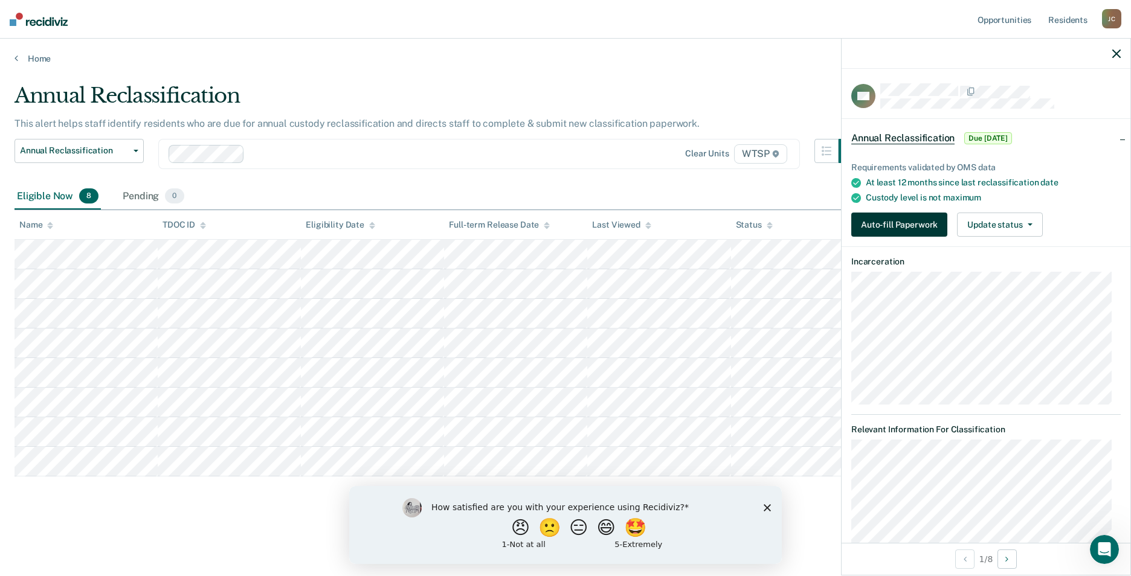 This screenshot has height=576, width=1131. Describe the element at coordinates (965, 559) in the screenshot. I see `button: Previous Opportunity` at that location.